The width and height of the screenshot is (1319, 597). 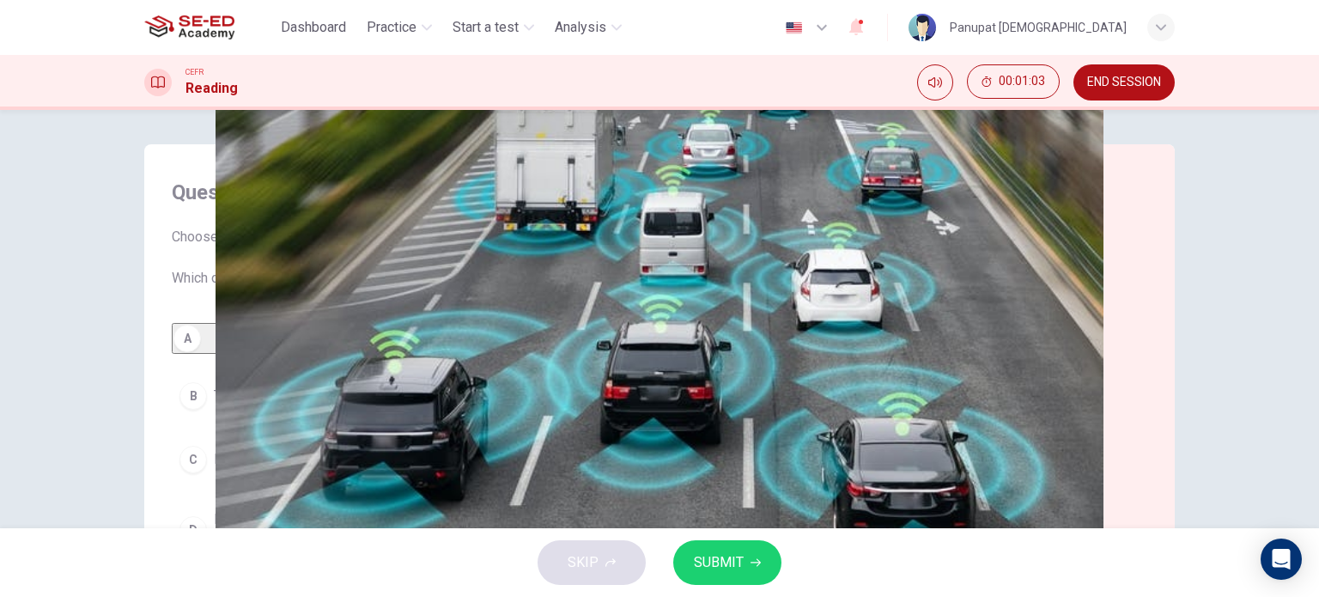 What do you see at coordinates (922, 27) in the screenshot?
I see `img: Profile picture` at bounding box center [922, 27].